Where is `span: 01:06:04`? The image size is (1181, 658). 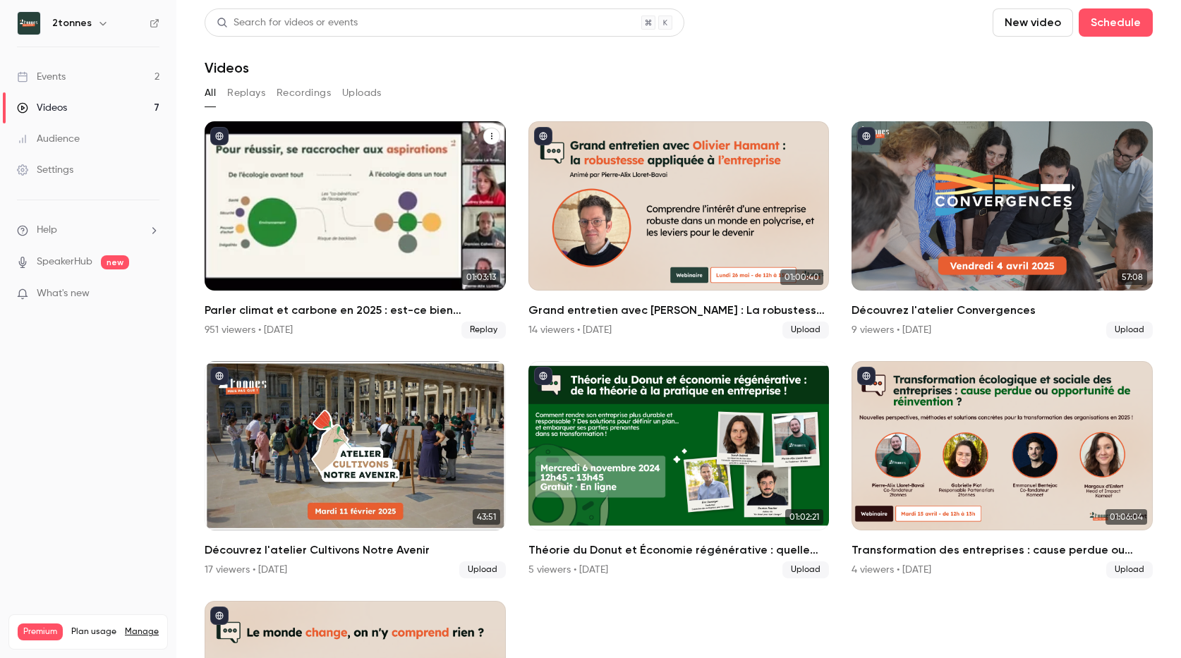 span: 01:06:04 is located at coordinates (1126, 517).